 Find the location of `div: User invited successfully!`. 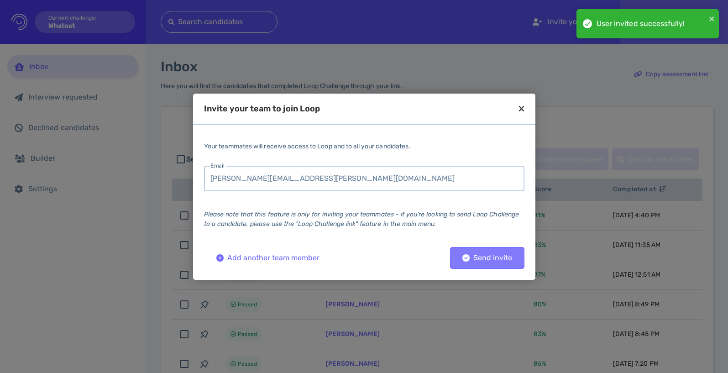

div: User invited successfully! is located at coordinates (651, 24).